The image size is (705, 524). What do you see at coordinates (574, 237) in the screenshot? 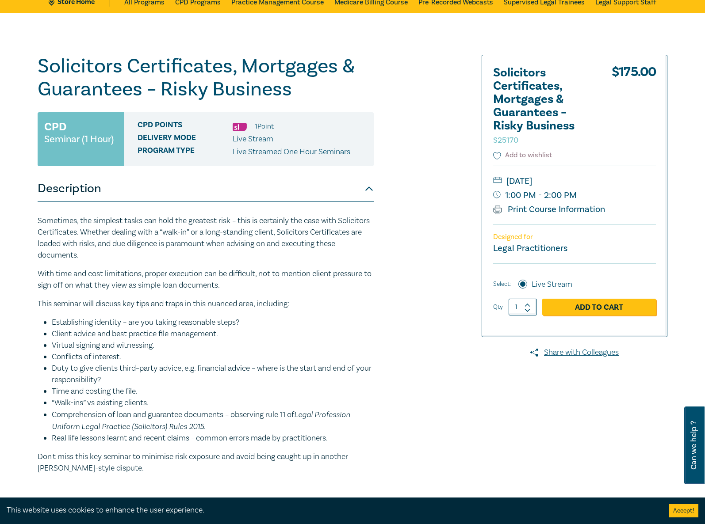
I see `p: Designed for` at bounding box center [574, 237].